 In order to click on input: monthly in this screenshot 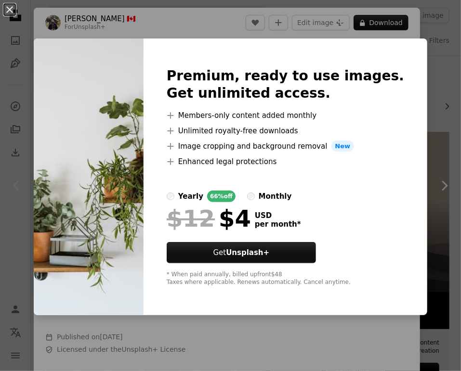, I will do `click(251, 196)`.